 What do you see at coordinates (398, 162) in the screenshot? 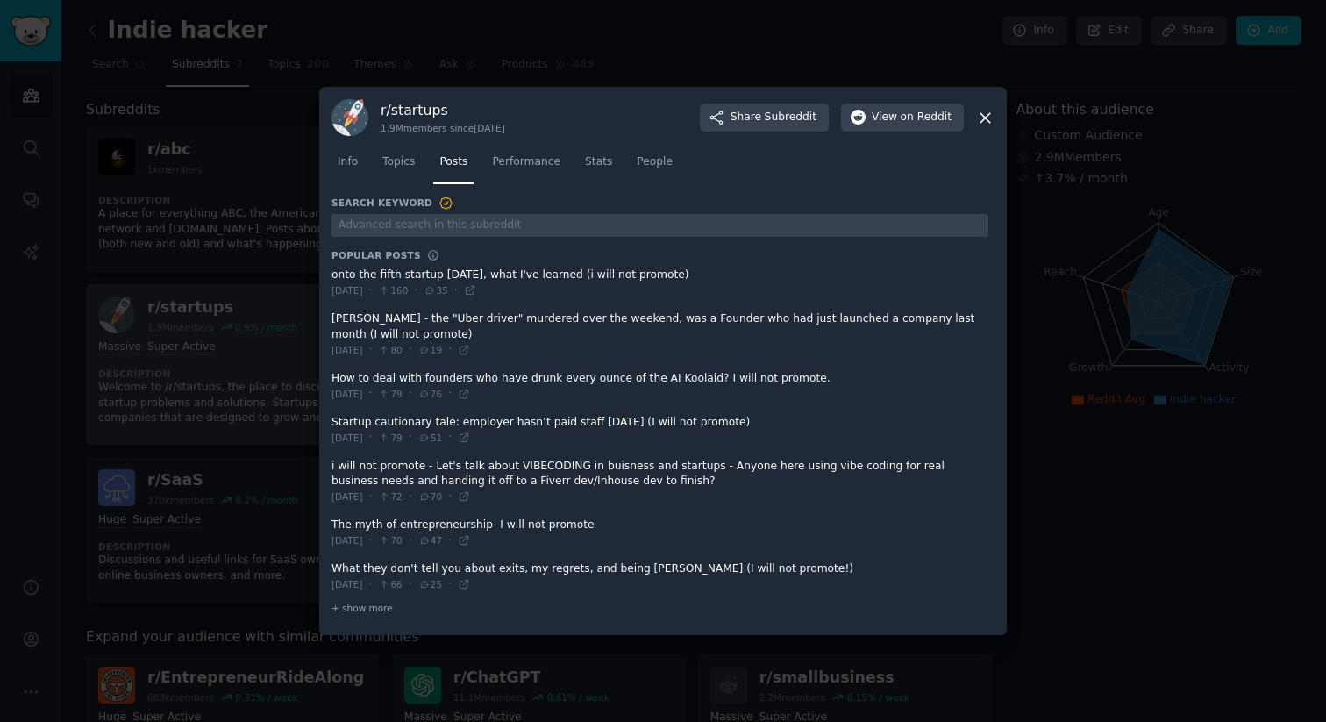
I see `span: Topics` at bounding box center [398, 162].